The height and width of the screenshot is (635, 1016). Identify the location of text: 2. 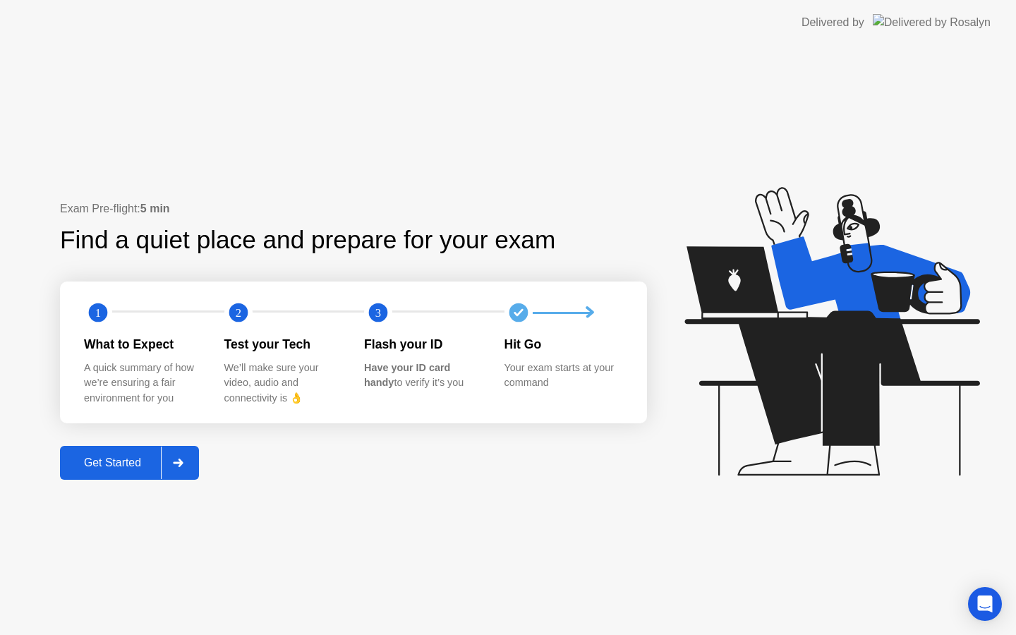
(238, 312).